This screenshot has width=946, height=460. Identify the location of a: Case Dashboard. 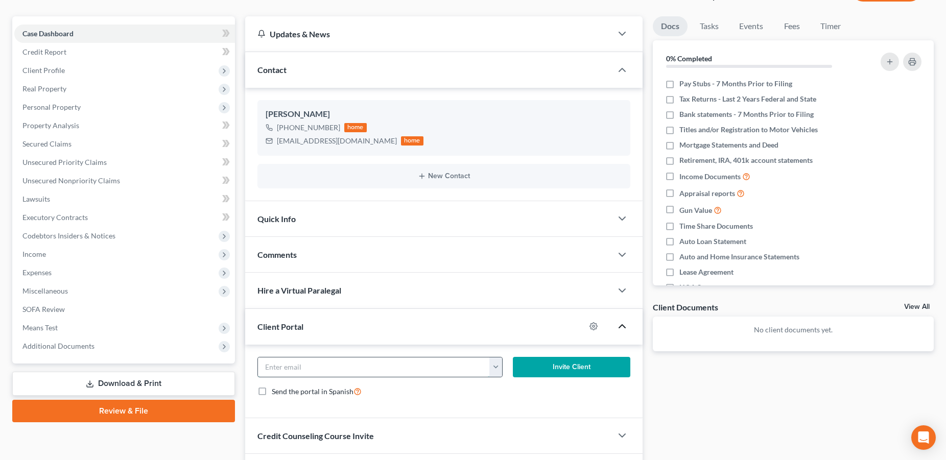
(125, 34).